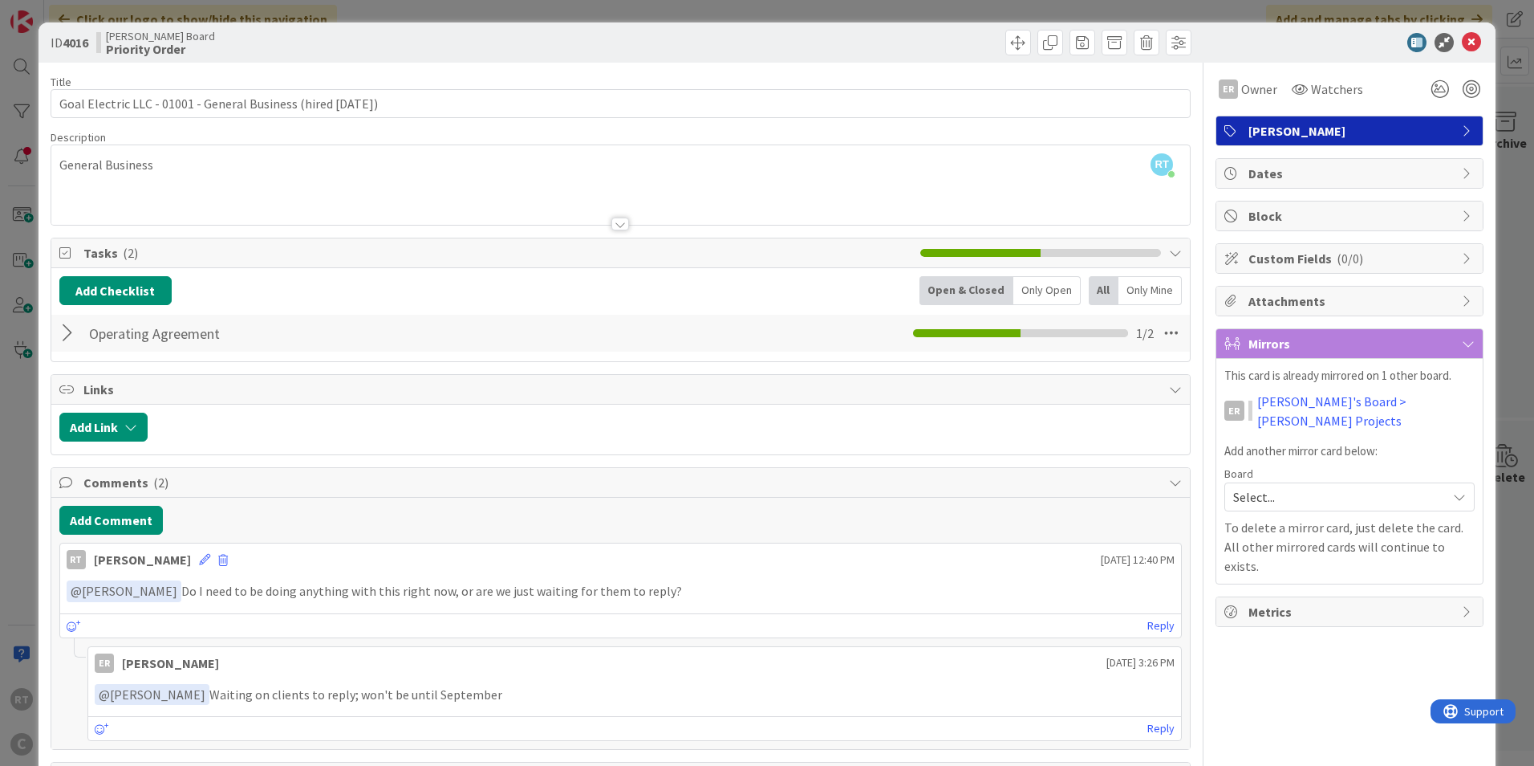 This screenshot has height=766, width=1534. Describe the element at coordinates (1103, 290) in the screenshot. I see `div: All` at that location.